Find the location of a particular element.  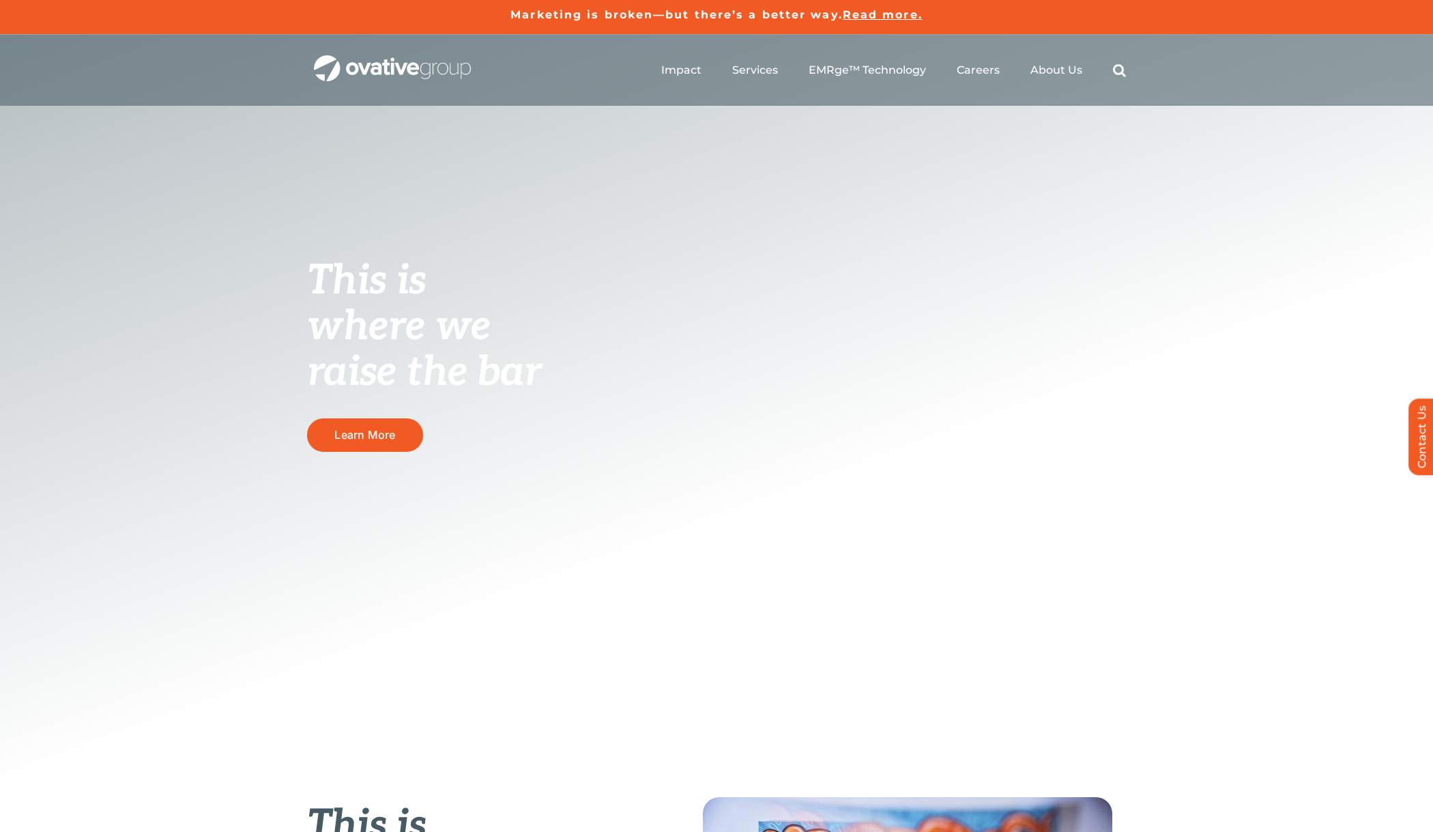

a: Read more. is located at coordinates (882, 14).